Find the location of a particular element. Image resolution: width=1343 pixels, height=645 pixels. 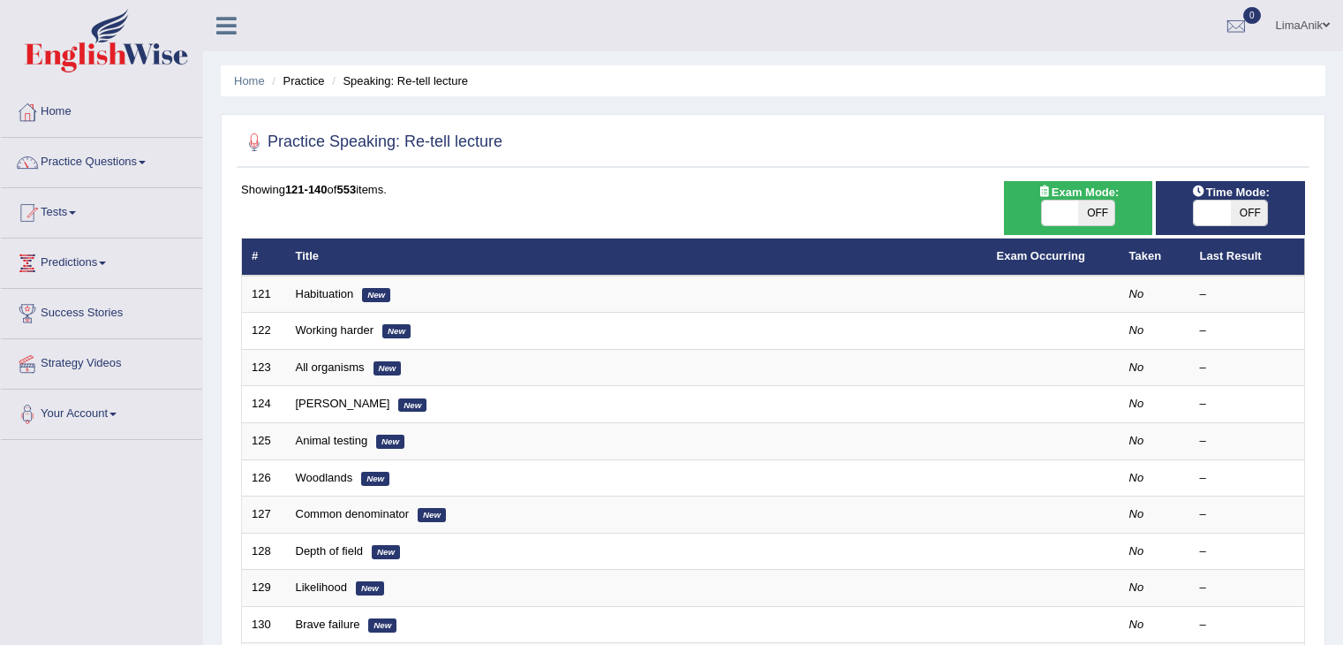

td: 127 is located at coordinates (264, 515).